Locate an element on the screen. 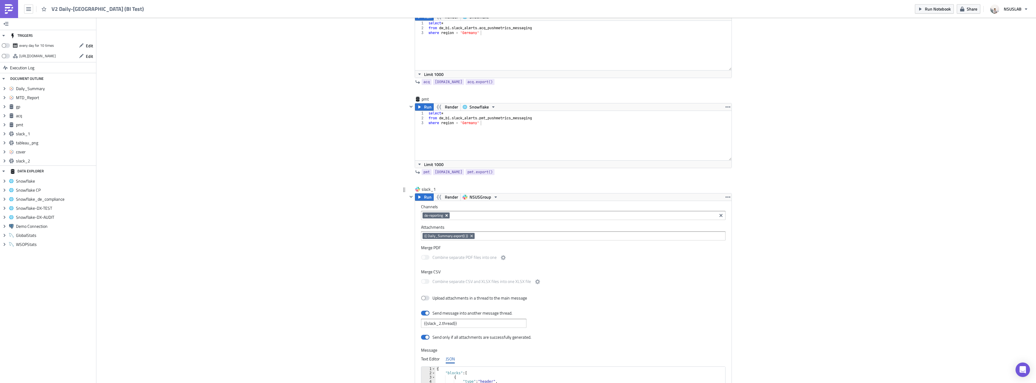 This screenshot has height=383, width=1036. span: {{ Daily_Summary.export() }} is located at coordinates (446, 236).